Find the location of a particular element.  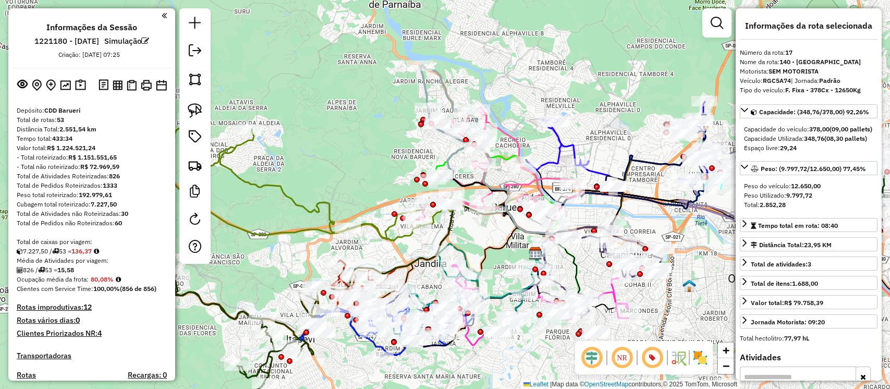

div: Atividade não roteirizada - MURILO GOMES FERREIR is located at coordinates (318, 323).